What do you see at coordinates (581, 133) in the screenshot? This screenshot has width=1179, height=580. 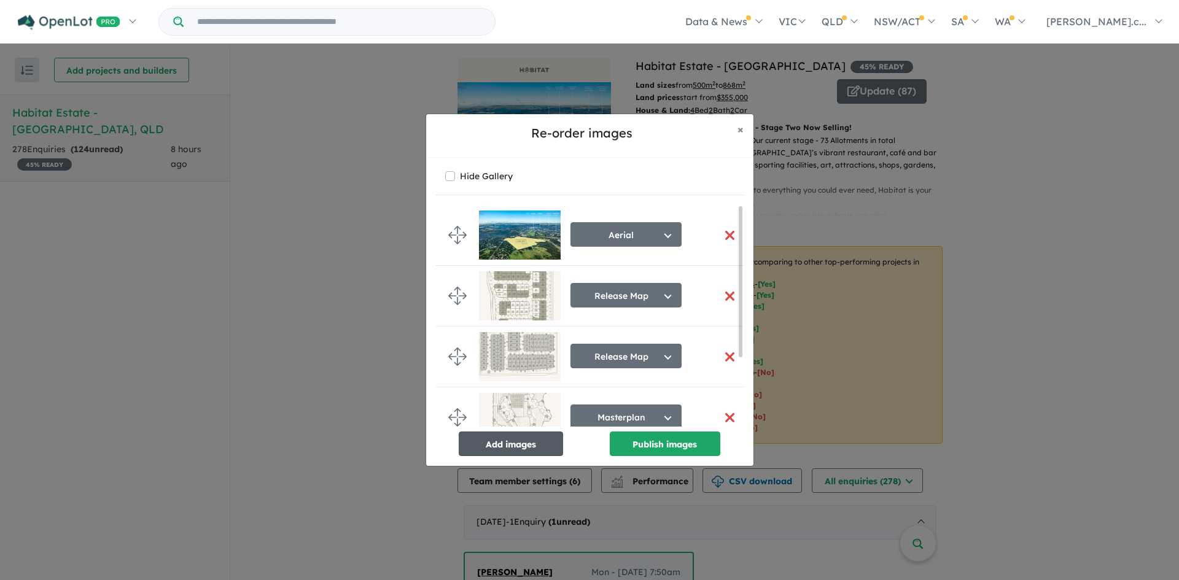 I see `h5: Re-order images` at bounding box center [581, 133].